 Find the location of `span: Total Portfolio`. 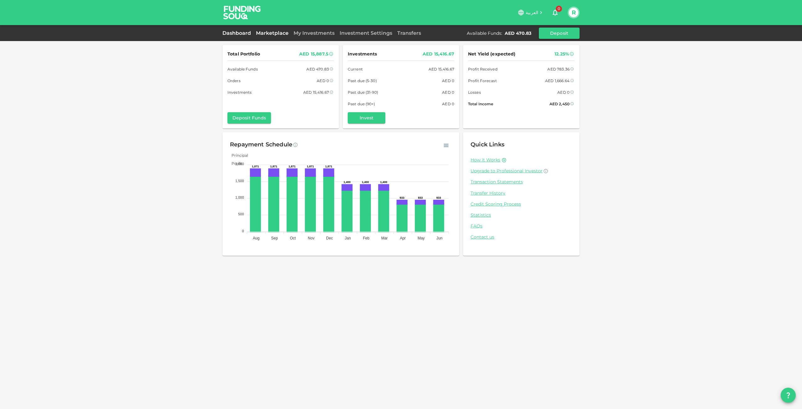

span: Total Portfolio is located at coordinates (244, 54).